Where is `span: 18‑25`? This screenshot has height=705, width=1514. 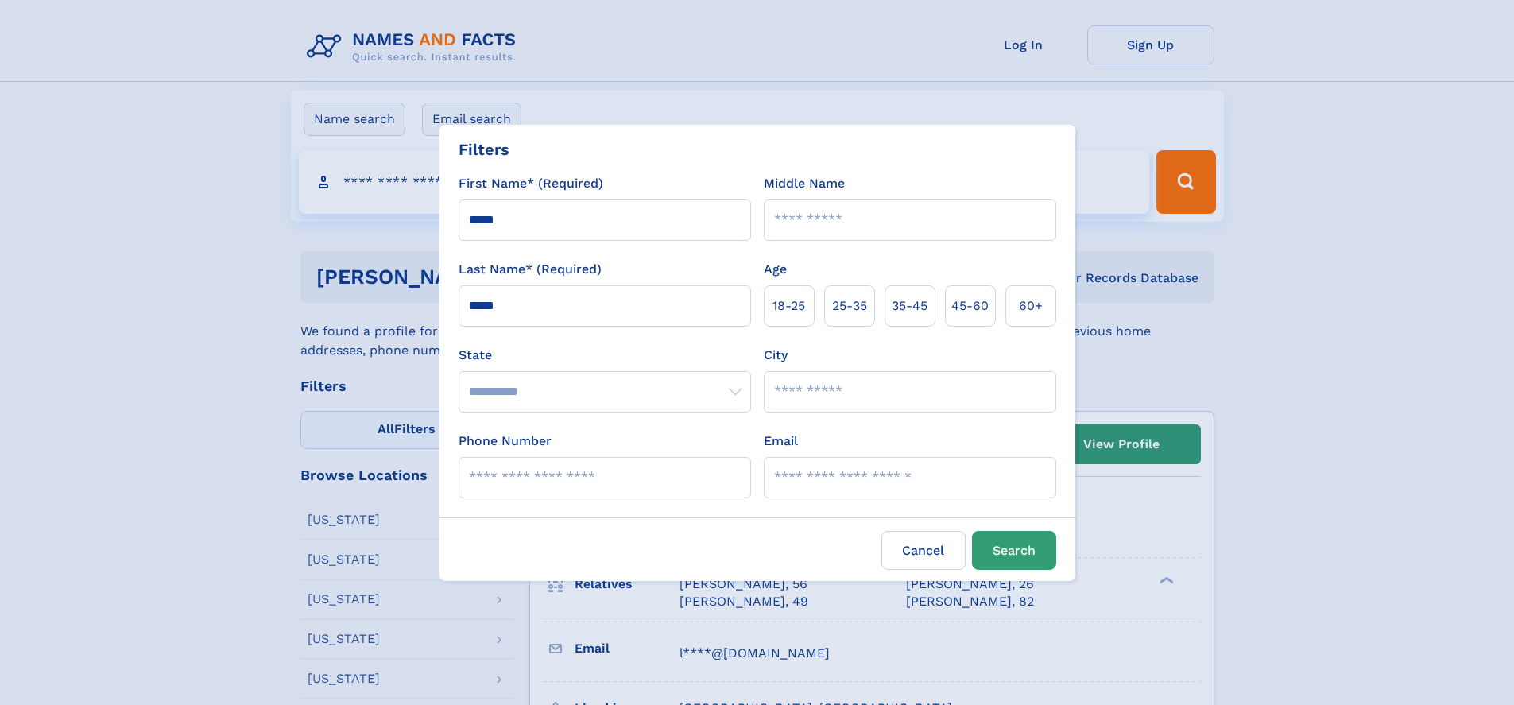 span: 18‑25 is located at coordinates (788, 306).